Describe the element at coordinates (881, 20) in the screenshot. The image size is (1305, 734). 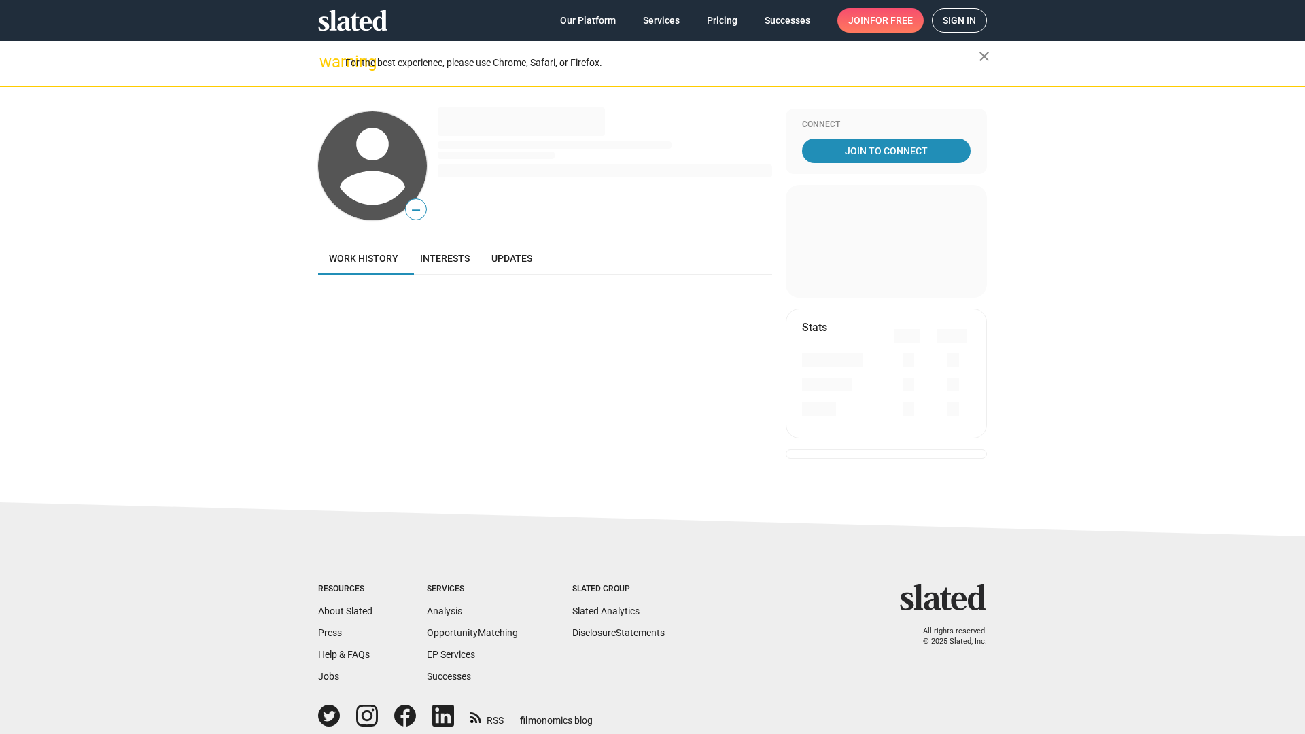
I see `a: Joinfor free` at that location.